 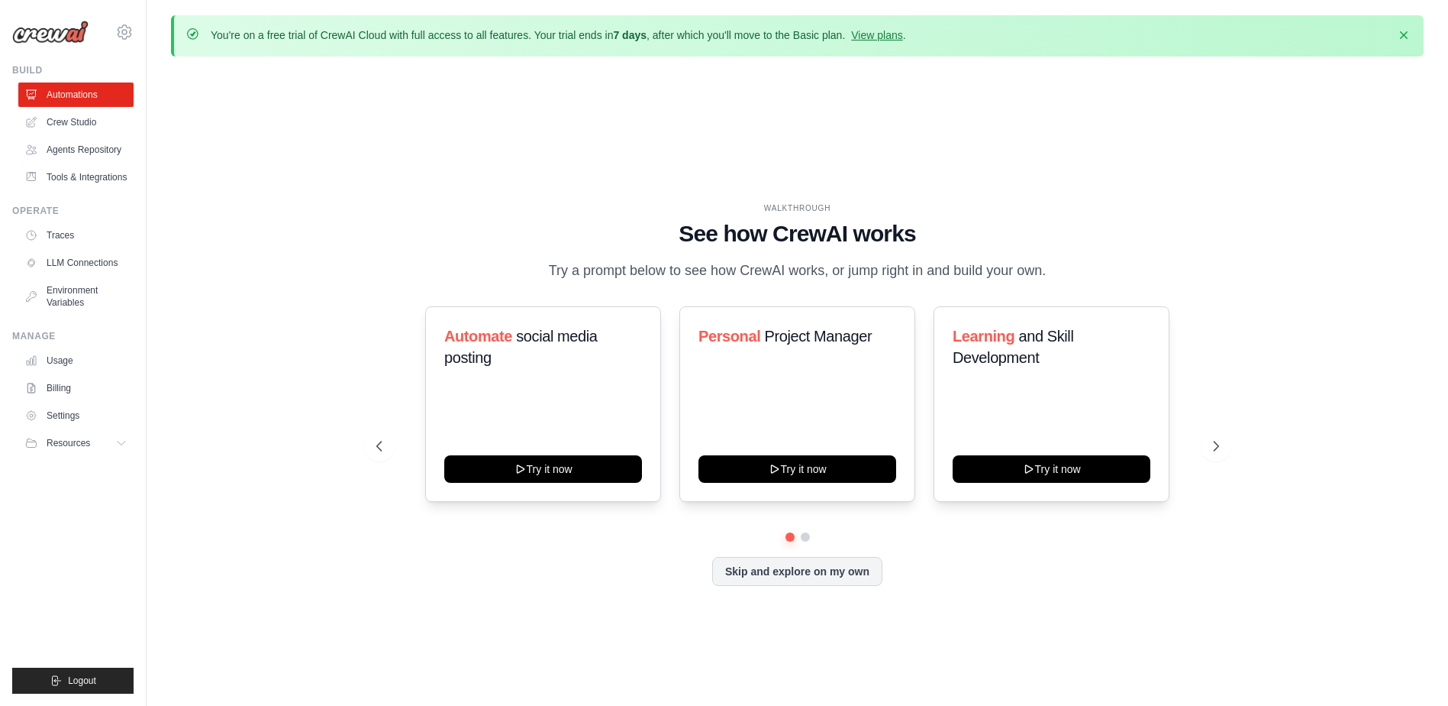 I want to click on button: Skip and explore on my own, so click(x=797, y=571).